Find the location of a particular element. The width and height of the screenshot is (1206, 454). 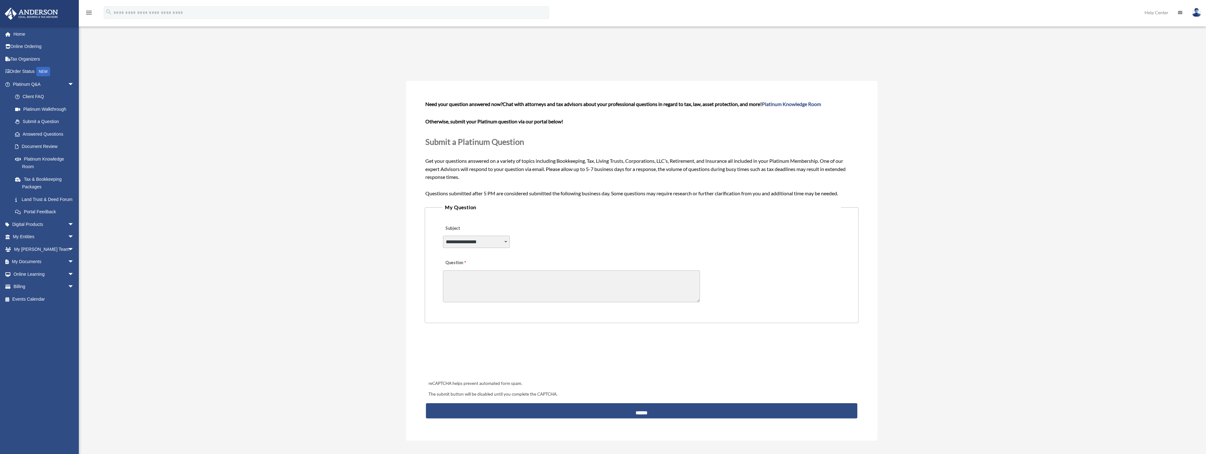

label: Question is located at coordinates (467, 263).